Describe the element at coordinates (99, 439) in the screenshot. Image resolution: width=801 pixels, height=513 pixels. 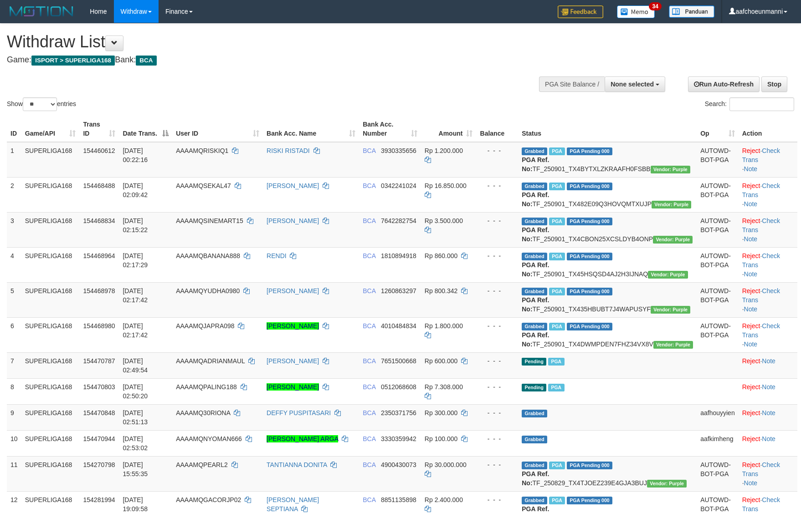
I see `span: 154470944` at that location.